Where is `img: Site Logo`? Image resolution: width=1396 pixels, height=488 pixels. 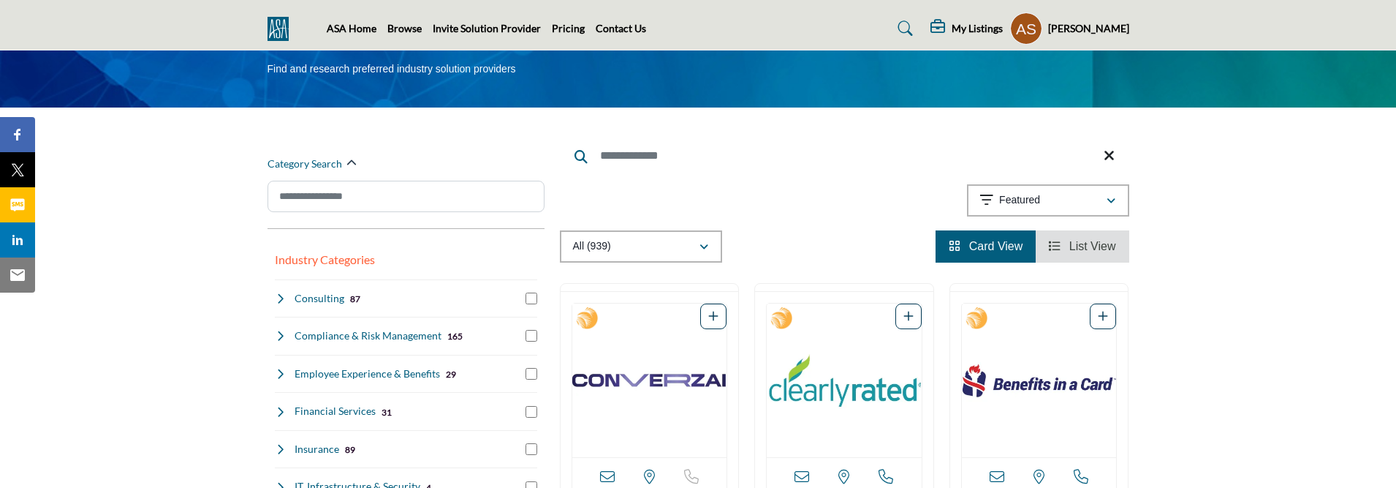
img: Site Logo is located at coordinates (281, 29).